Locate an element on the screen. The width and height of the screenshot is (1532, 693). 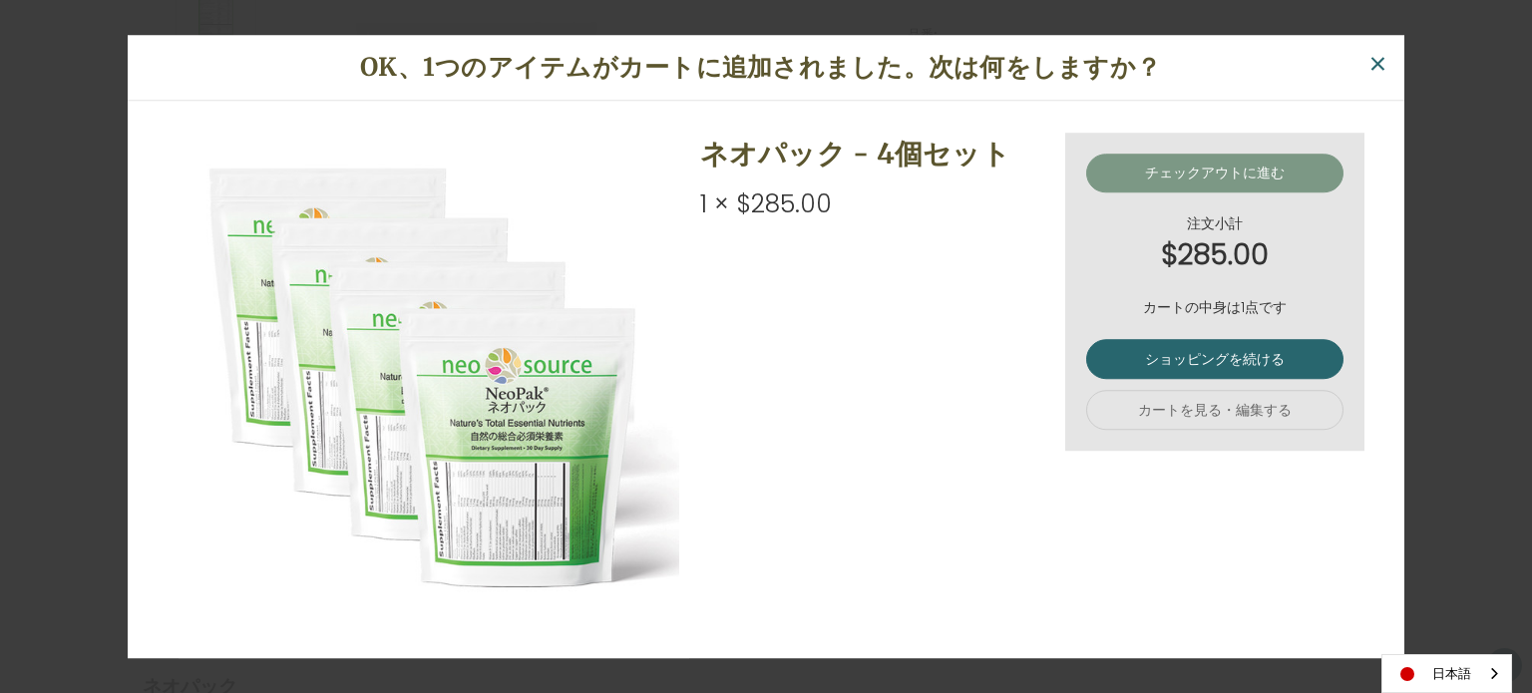
aside: Language selected: 日本語 is located at coordinates (1446, 673).